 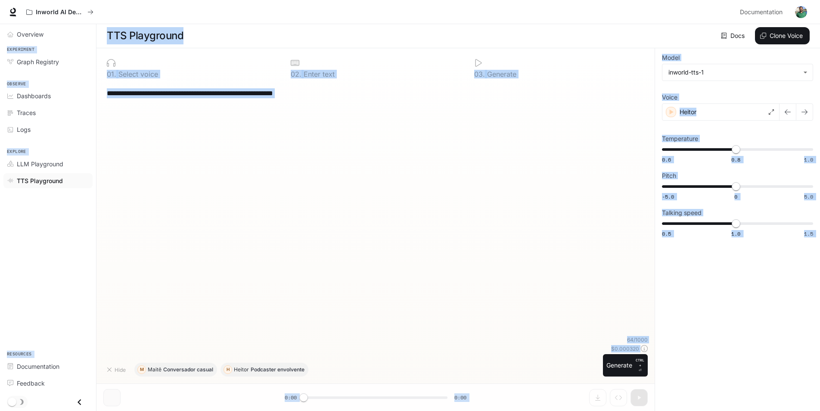 What do you see at coordinates (38, 62) in the screenshot?
I see `span: Graph Registry` at bounding box center [38, 62].